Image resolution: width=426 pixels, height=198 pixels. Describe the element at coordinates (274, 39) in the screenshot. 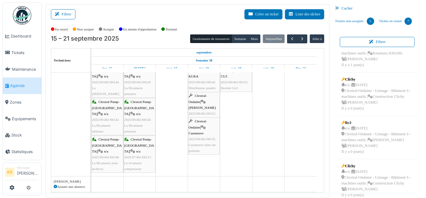

I see `button: Aujourd'hui` at that location.